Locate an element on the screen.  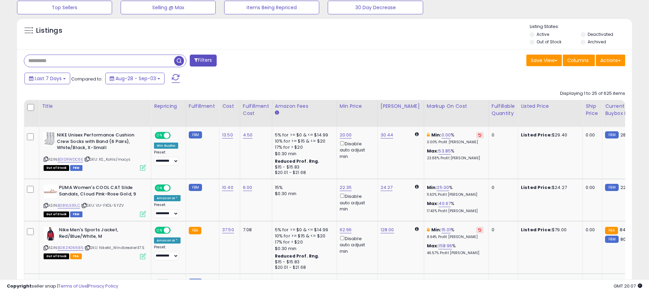
a: 10.40 is located at coordinates (228, 187).